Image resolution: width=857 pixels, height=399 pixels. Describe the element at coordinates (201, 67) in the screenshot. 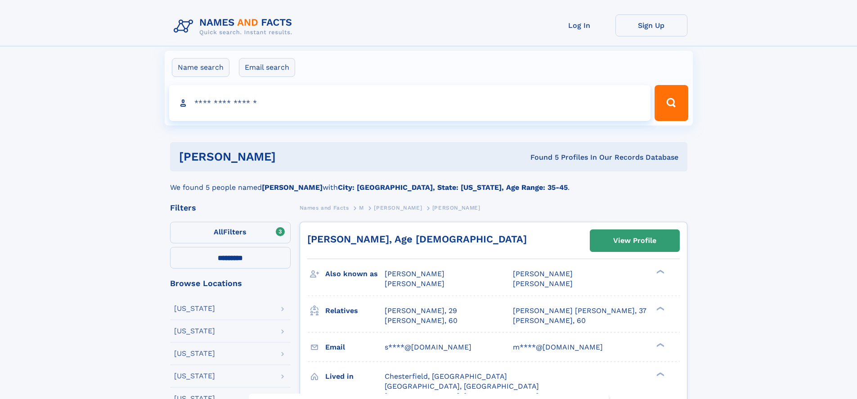

I see `label: Name search` at that location.